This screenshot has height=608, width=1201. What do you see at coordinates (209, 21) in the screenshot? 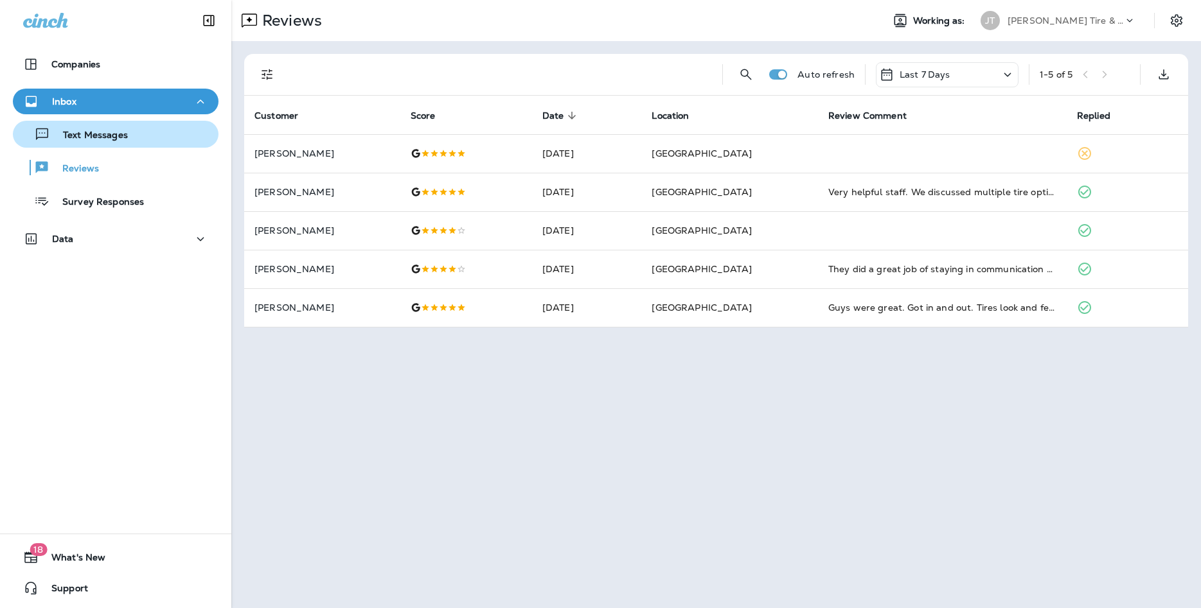
I see `button: Collapse Sidebar` at bounding box center [209, 21].